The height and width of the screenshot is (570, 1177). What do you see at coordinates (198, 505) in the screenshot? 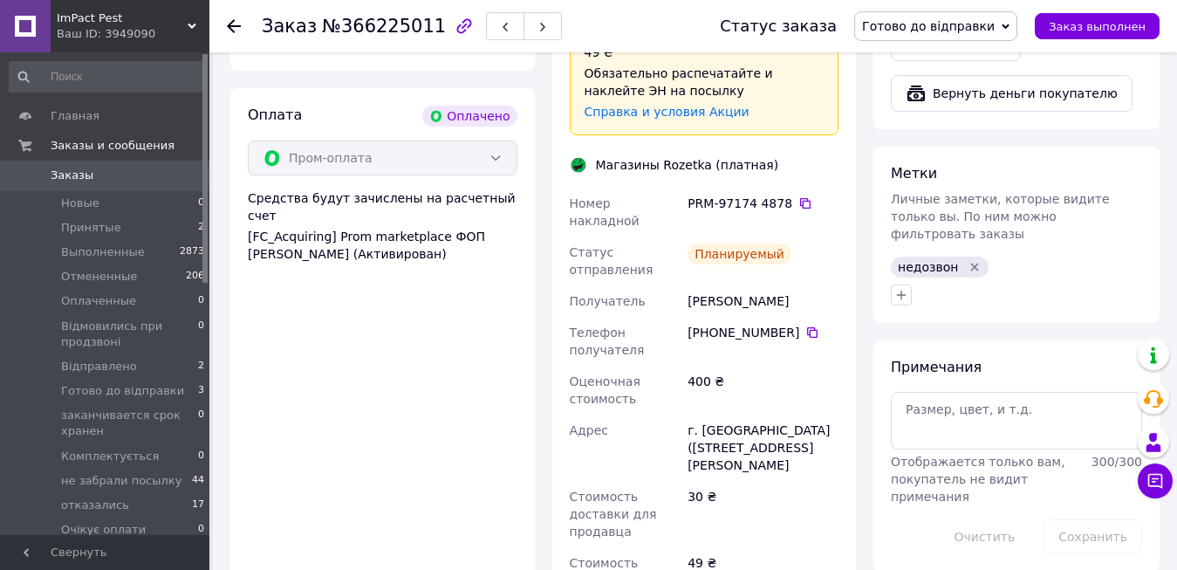
I see `span: 17` at bounding box center [198, 505].